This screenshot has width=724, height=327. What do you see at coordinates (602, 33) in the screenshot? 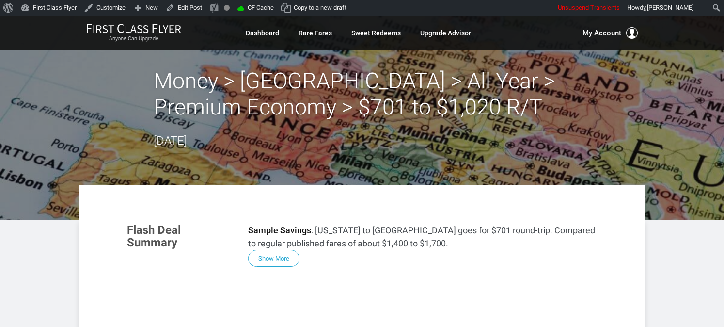
I see `span: My Account` at bounding box center [602, 33].